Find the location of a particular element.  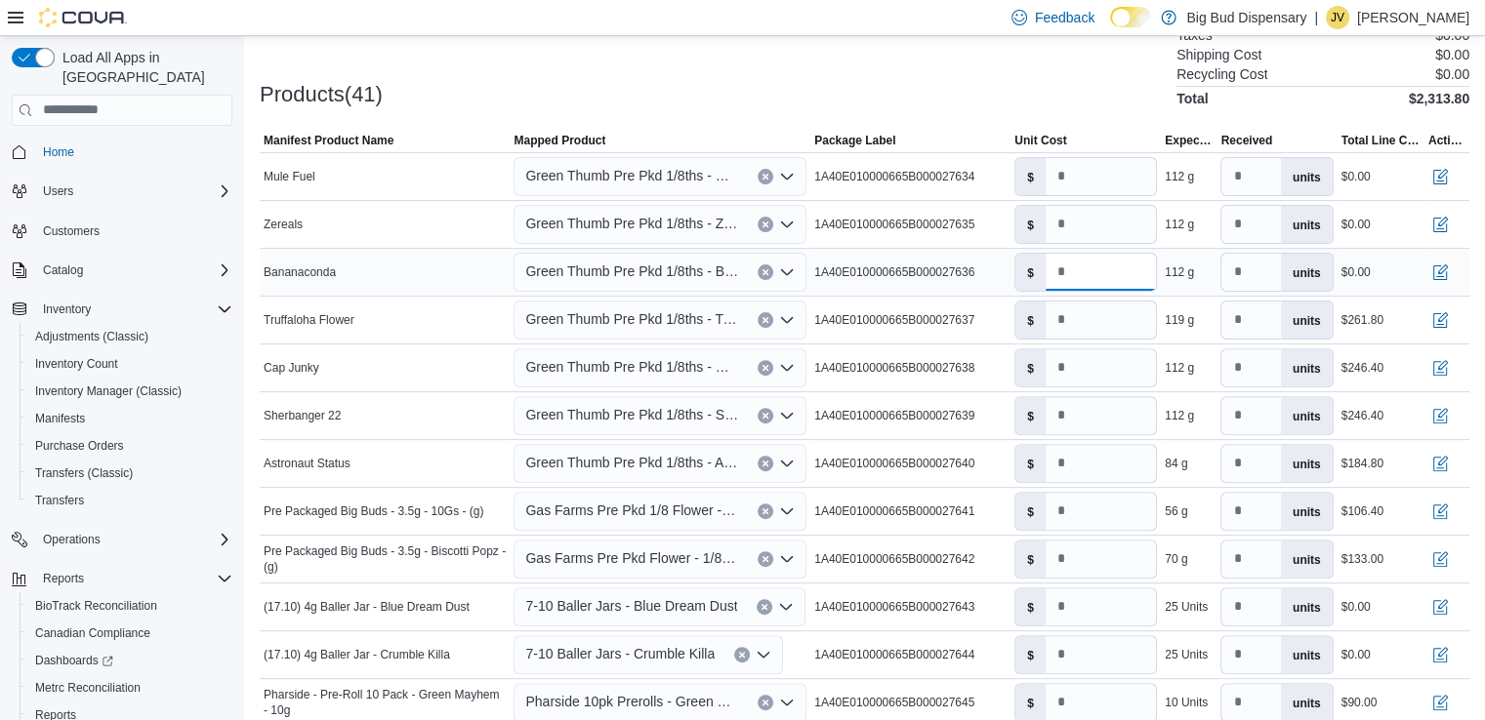

h4: Total is located at coordinates (1192, 99).